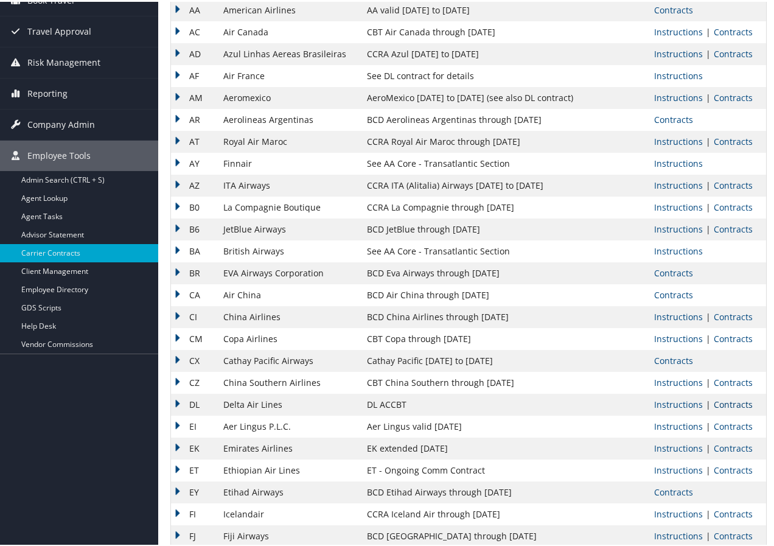 Image resolution: width=774 pixels, height=546 pixels. I want to click on td: China Southern Airlines, so click(289, 381).